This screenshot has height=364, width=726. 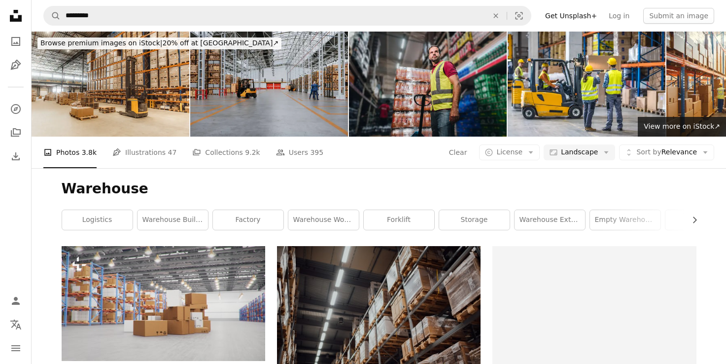 What do you see at coordinates (173, 152) in the screenshot?
I see `span: 47` at bounding box center [173, 152].